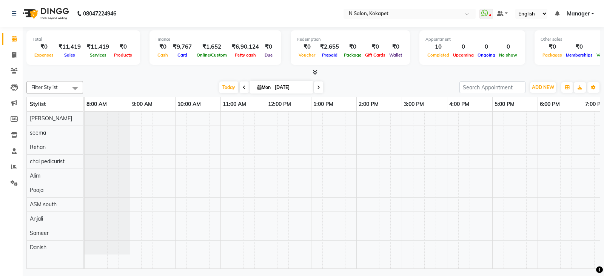 The image size is (604, 276). What do you see at coordinates (264, 87) in the screenshot?
I see `span: Mon` at bounding box center [264, 87].